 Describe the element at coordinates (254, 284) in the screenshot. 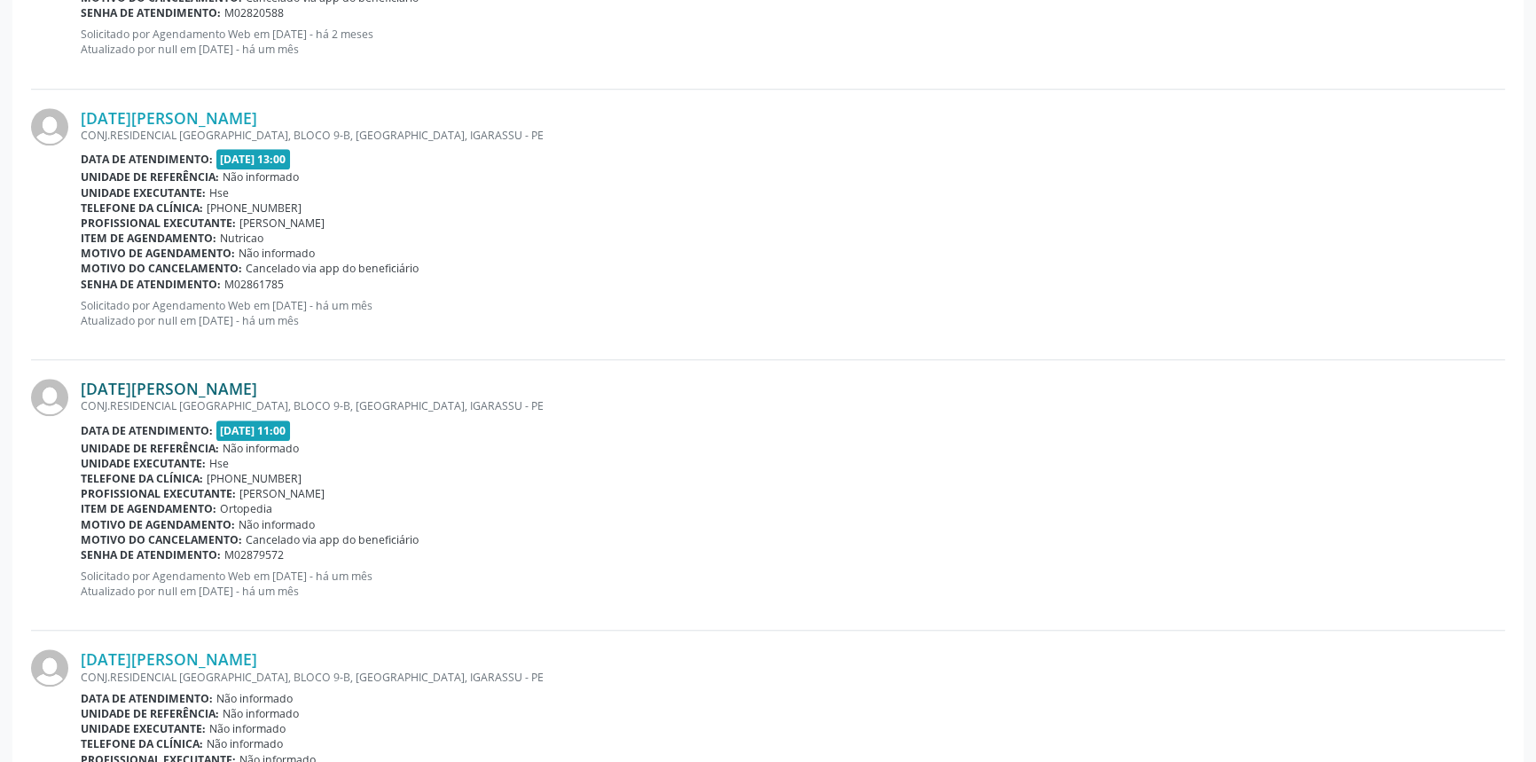

I see `span: M02861785` at that location.